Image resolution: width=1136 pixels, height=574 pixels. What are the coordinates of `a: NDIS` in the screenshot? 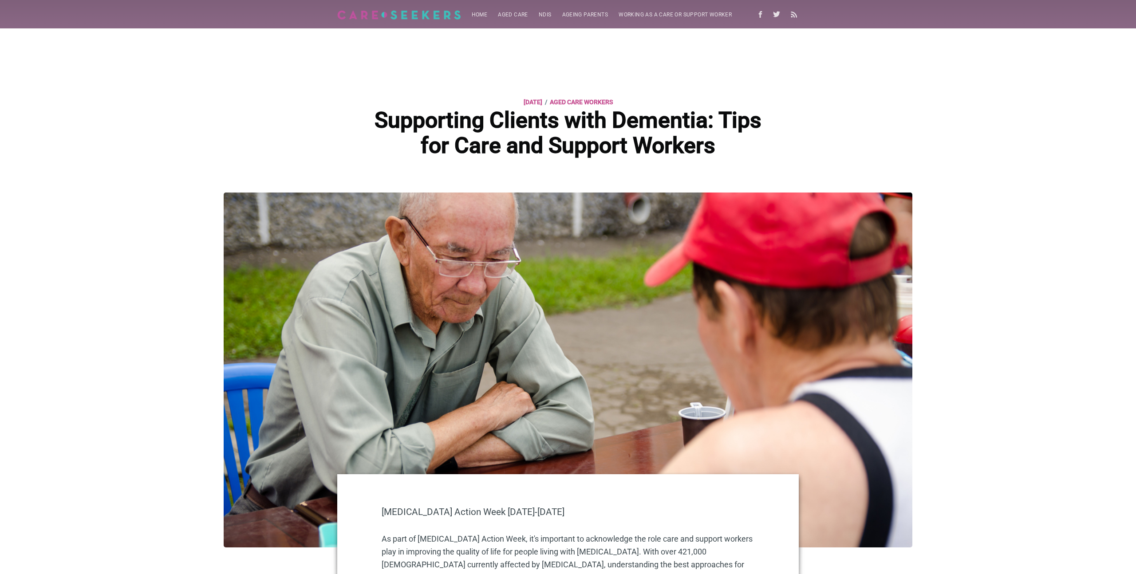 It's located at (545, 15).